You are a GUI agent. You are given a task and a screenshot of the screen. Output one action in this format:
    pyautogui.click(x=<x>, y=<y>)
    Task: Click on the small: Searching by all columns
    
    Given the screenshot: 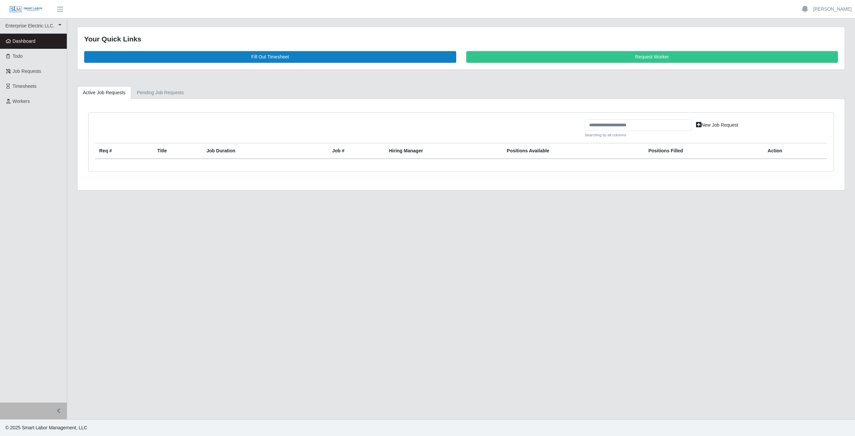 What is the action you would take?
    pyautogui.click(x=638, y=135)
    